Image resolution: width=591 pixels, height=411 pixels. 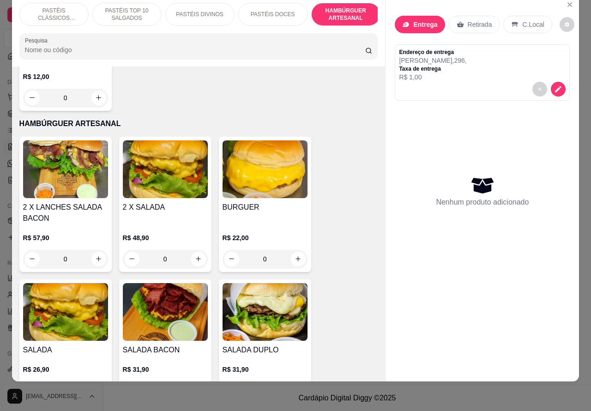 What do you see at coordinates (66, 350) in the screenshot?
I see `h4: SALADA` at bounding box center [66, 350].